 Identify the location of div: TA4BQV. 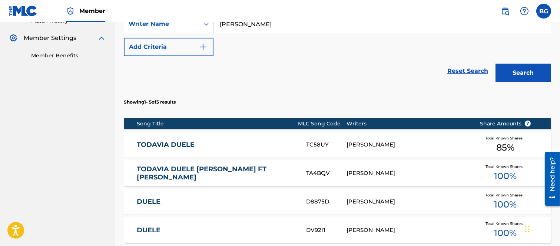
(326, 173).